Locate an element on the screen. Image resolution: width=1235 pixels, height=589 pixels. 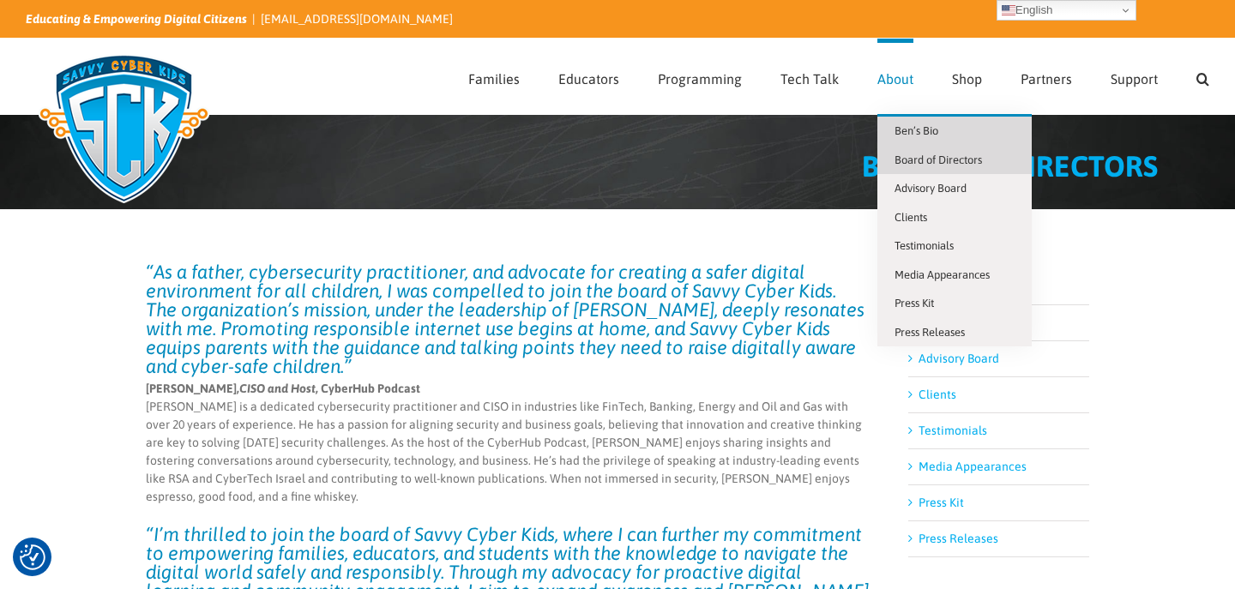
span: Support is located at coordinates (1133, 79).